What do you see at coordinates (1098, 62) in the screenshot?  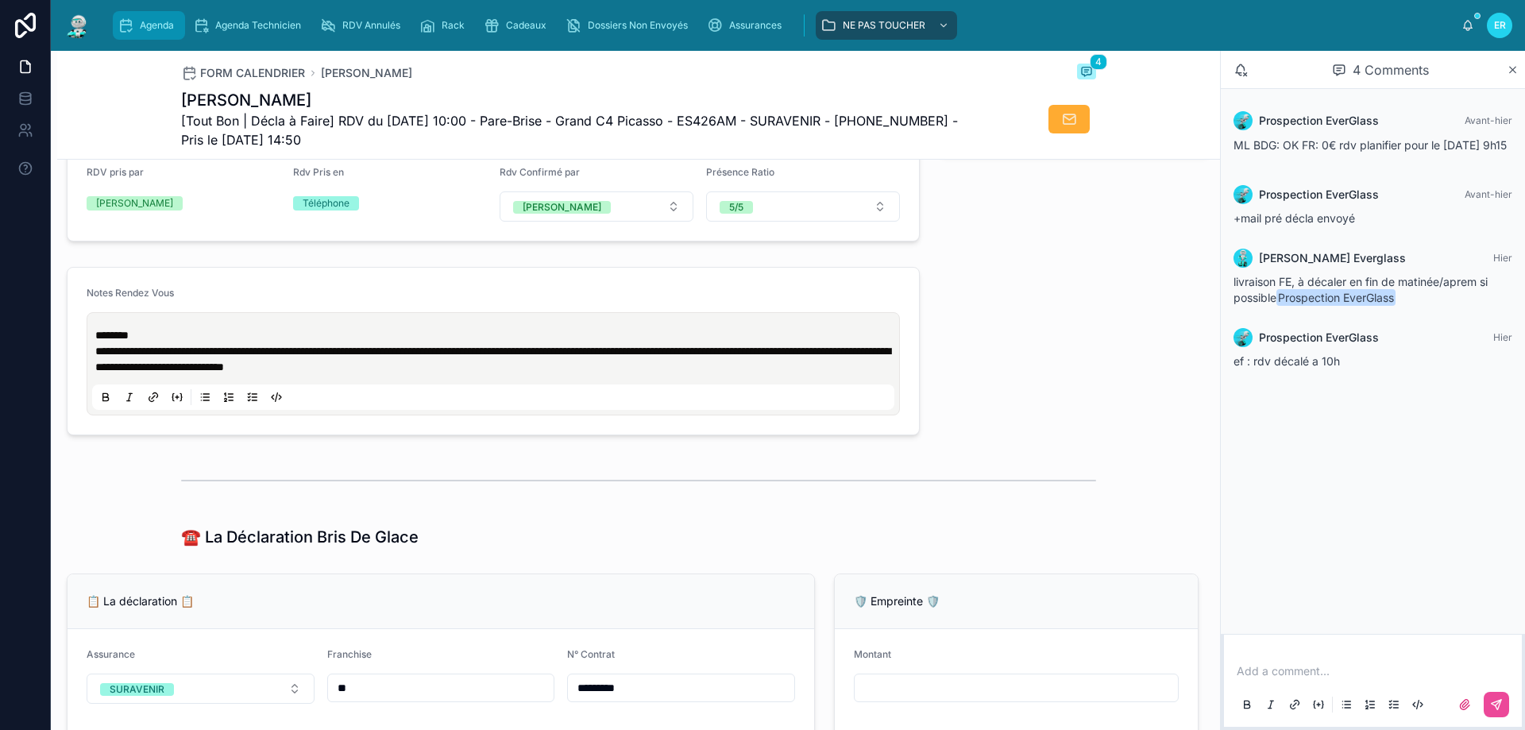 I see `span: 4` at bounding box center [1098, 62].